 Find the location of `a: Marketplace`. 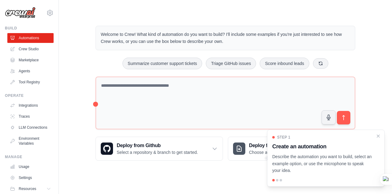

a: Marketplace is located at coordinates (30, 60).